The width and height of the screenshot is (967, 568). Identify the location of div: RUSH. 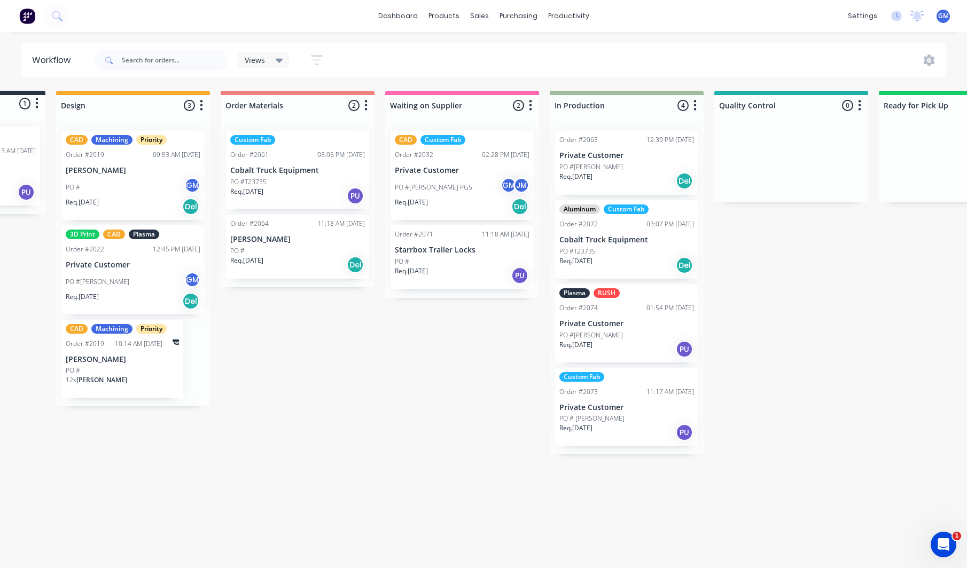
(606, 293).